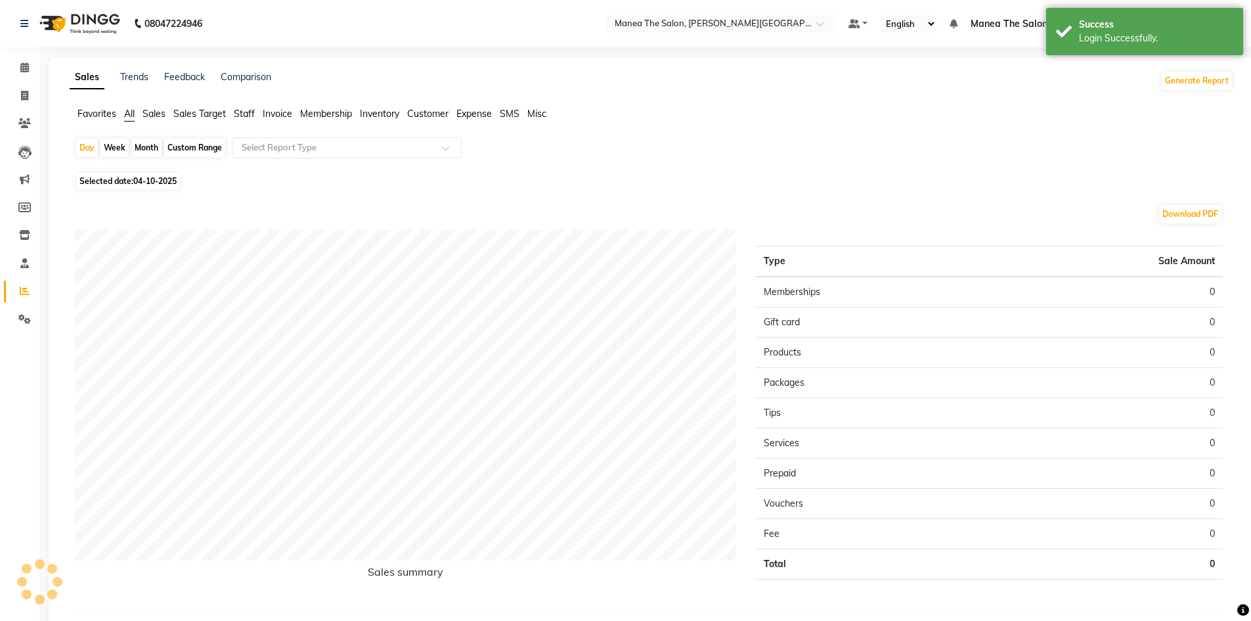  Describe the element at coordinates (87, 77) in the screenshot. I see `a: Sales` at that location.